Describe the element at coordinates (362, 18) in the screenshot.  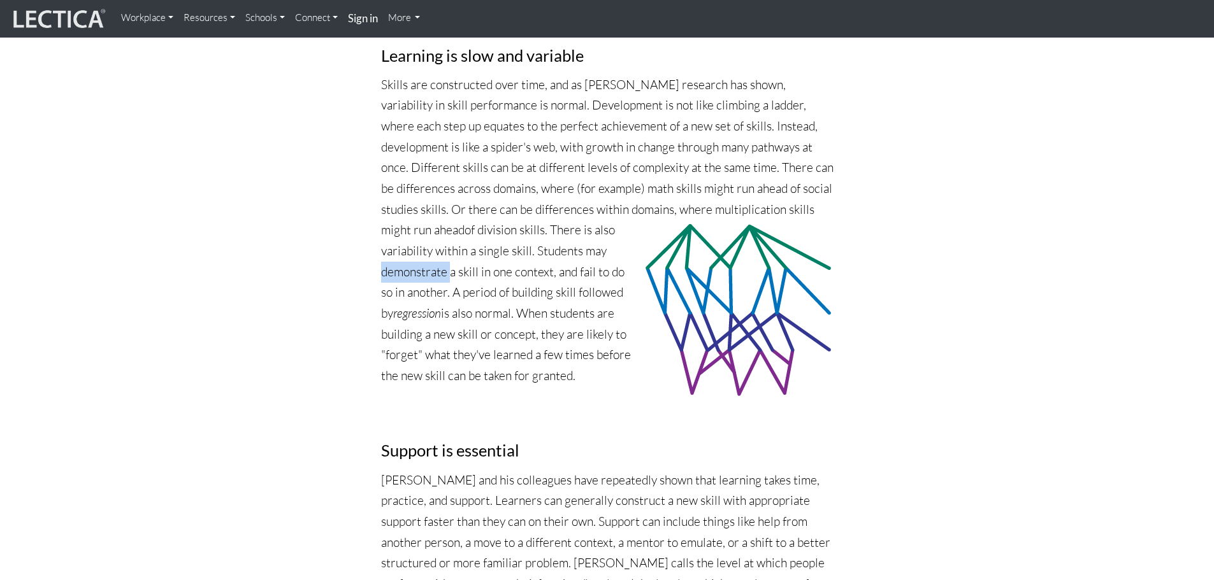
I see `a: Sign in` at that location.